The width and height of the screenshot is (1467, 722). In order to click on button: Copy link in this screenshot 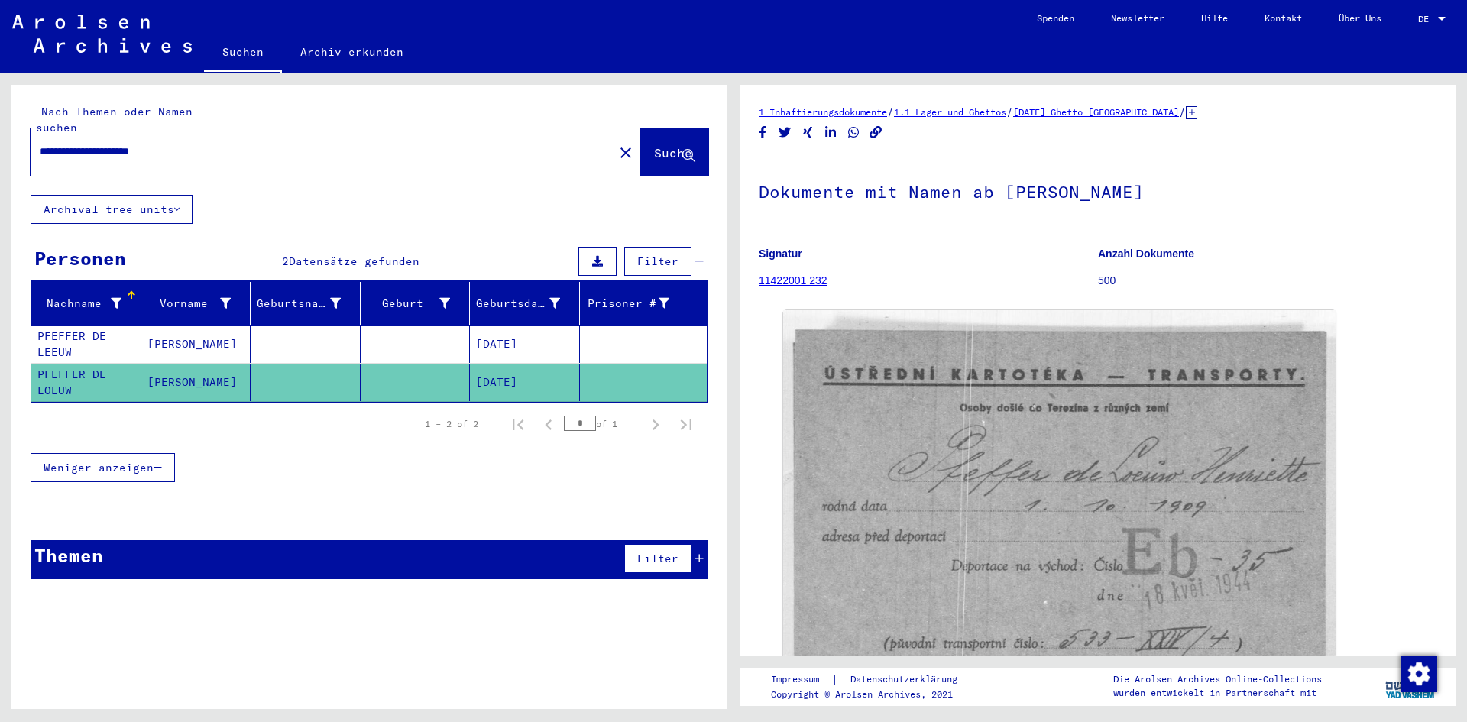, I will do `click(875, 132)`.